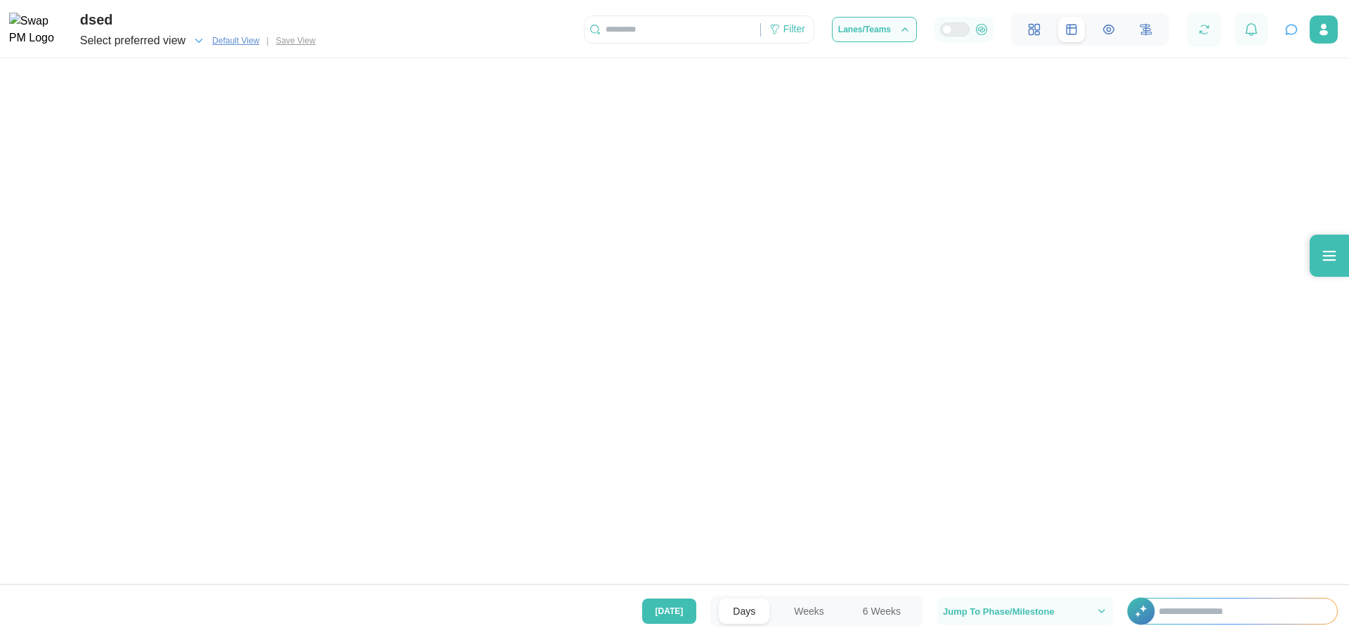  I want to click on button: 6 Weeks, so click(882, 611).